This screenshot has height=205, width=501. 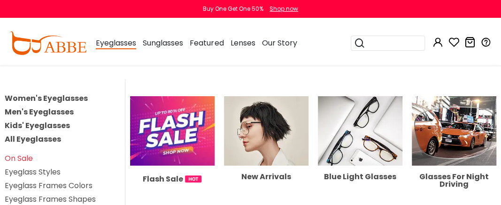 What do you see at coordinates (48, 186) in the screenshot?
I see `a: Eyeglass Frames Colors` at bounding box center [48, 186].